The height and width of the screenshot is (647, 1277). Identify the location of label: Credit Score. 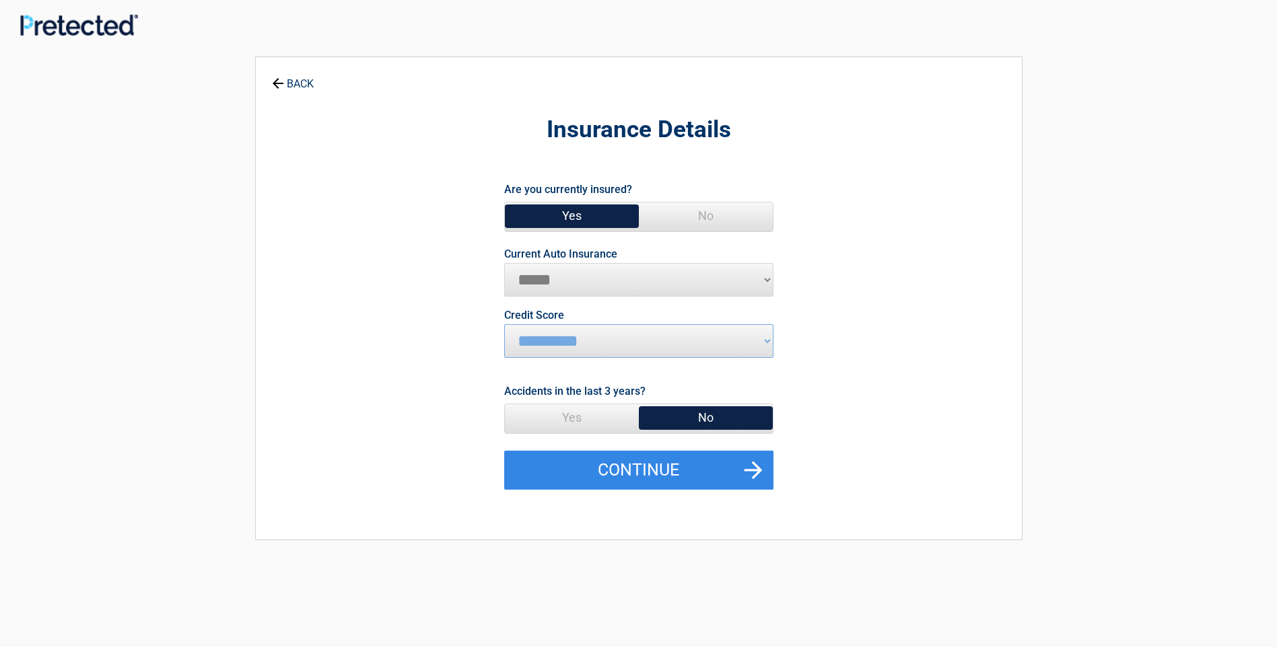
(534, 316).